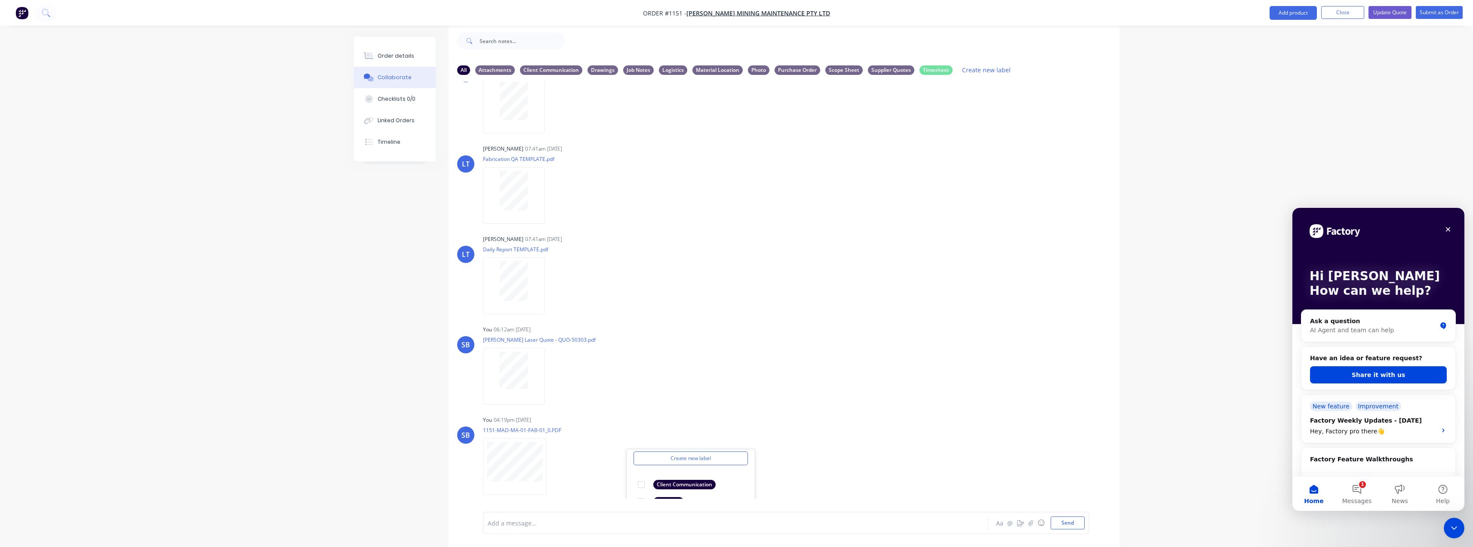 The height and width of the screenshot is (547, 1473). I want to click on div: Hey, Factory pro there👋, so click(78, 223).